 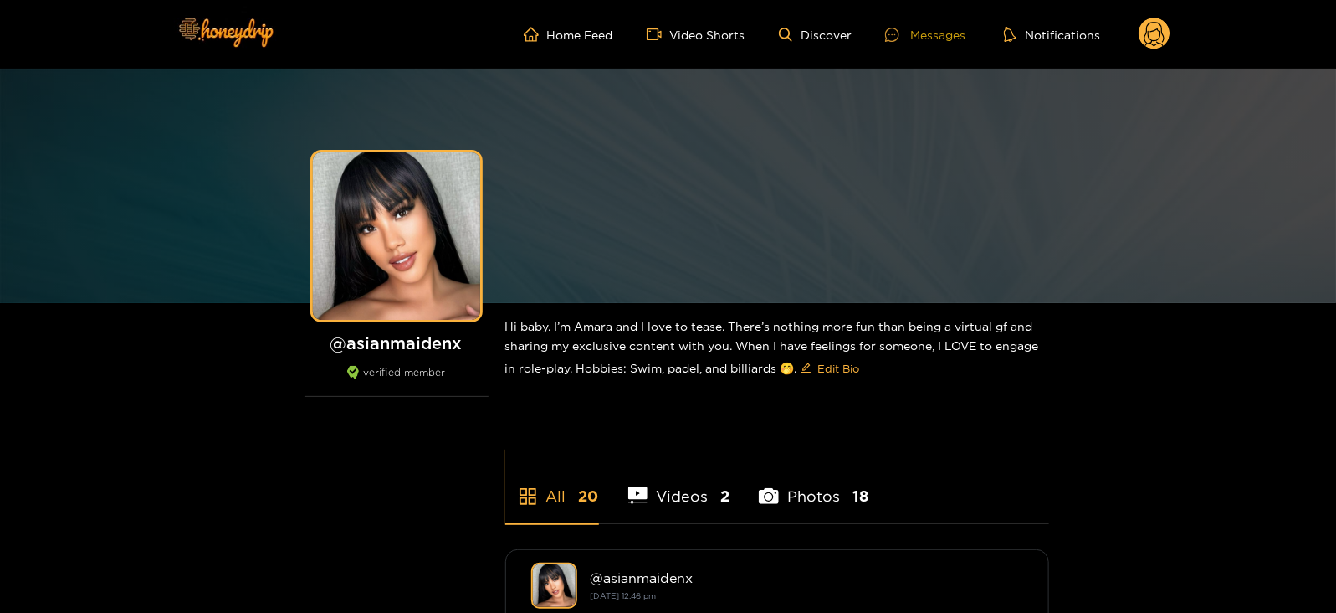 What do you see at coordinates (1052, 34) in the screenshot?
I see `button: Notifications` at bounding box center [1052, 34].